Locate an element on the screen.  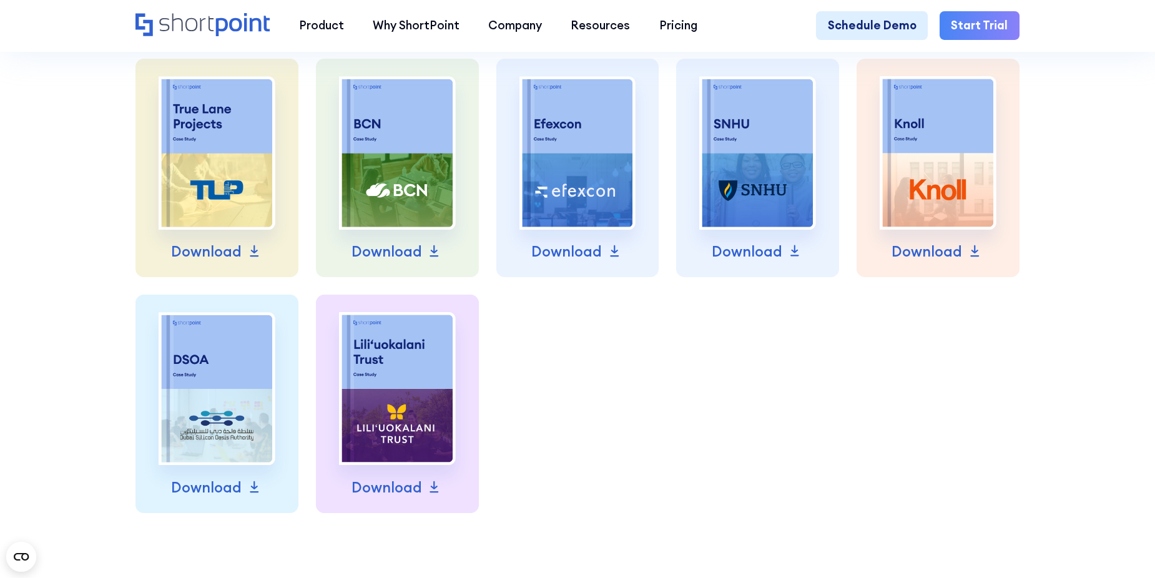
a: Resources is located at coordinates (600, 26).